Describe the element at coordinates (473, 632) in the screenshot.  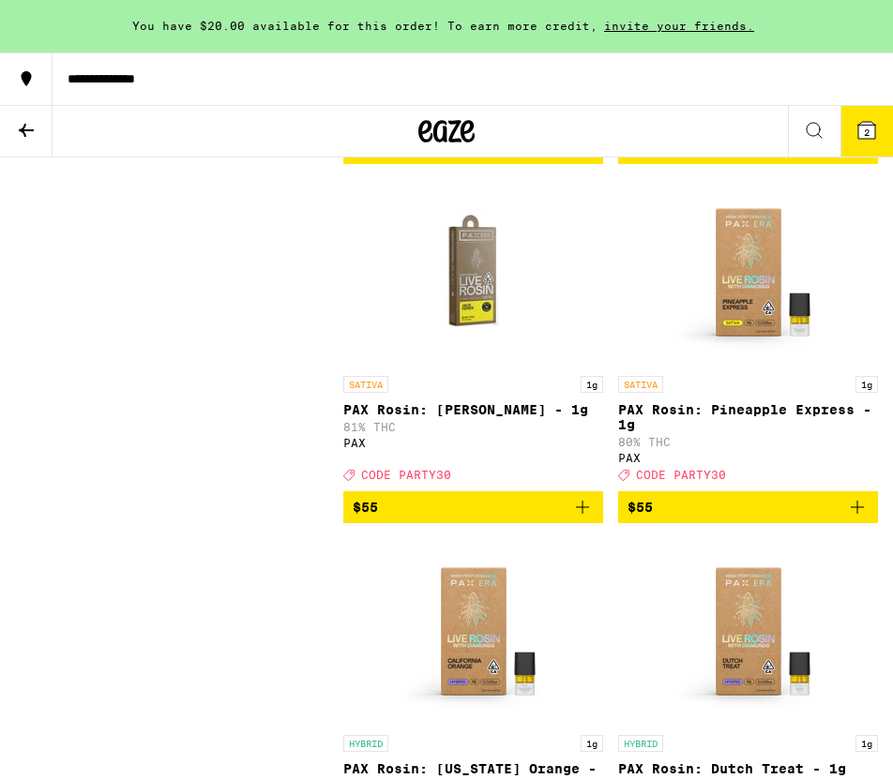
I see `img: PAX - PAX Rosin: California Orange - 1g` at that location.